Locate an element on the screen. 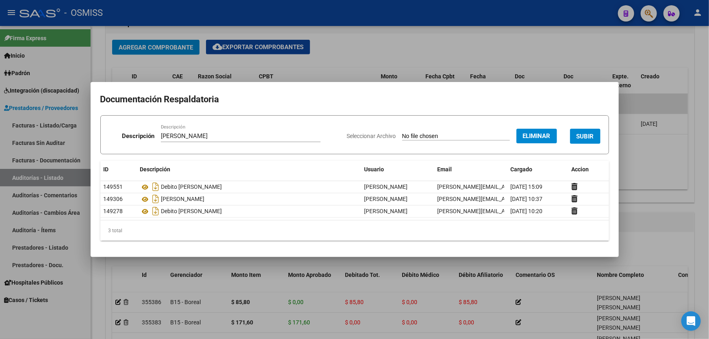 Image resolution: width=709 pixels, height=339 pixels. div: 3 total is located at coordinates (355, 231).